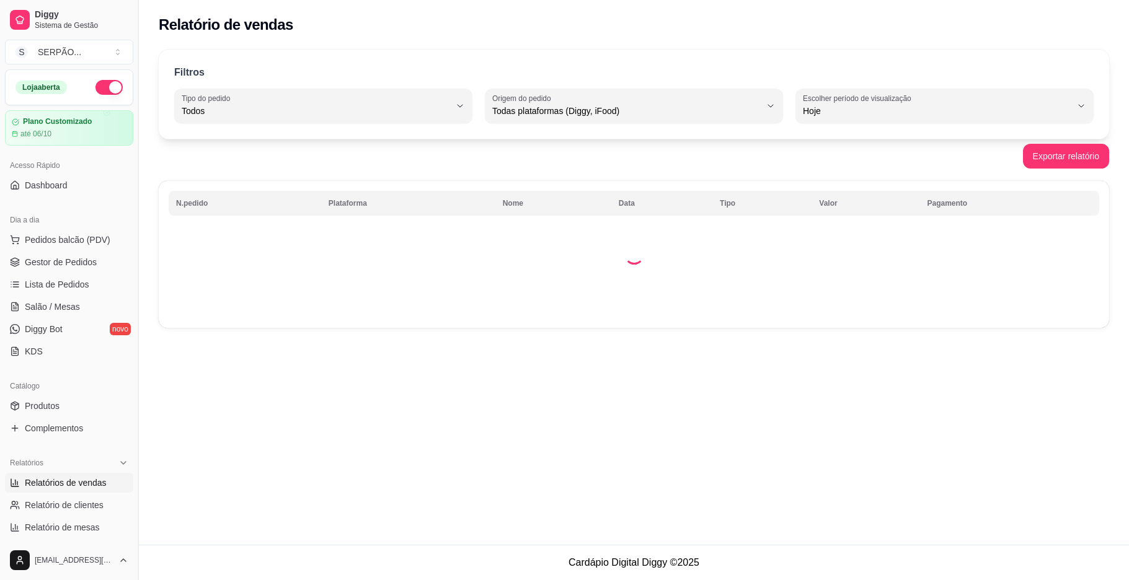  Describe the element at coordinates (43, 329) in the screenshot. I see `span: Diggy Bot` at that location.